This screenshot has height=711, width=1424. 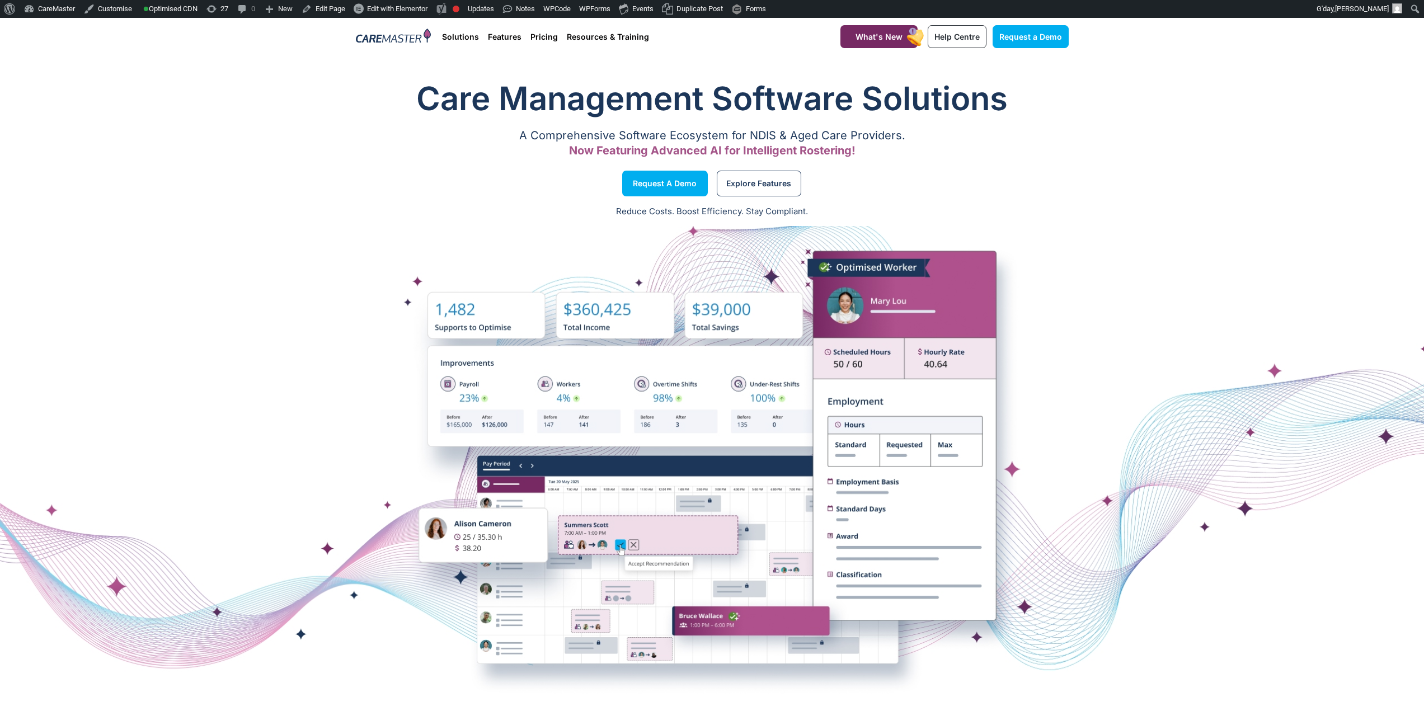 What do you see at coordinates (456, 9) in the screenshot?
I see `div: Focus keyphrase not set` at bounding box center [456, 9].